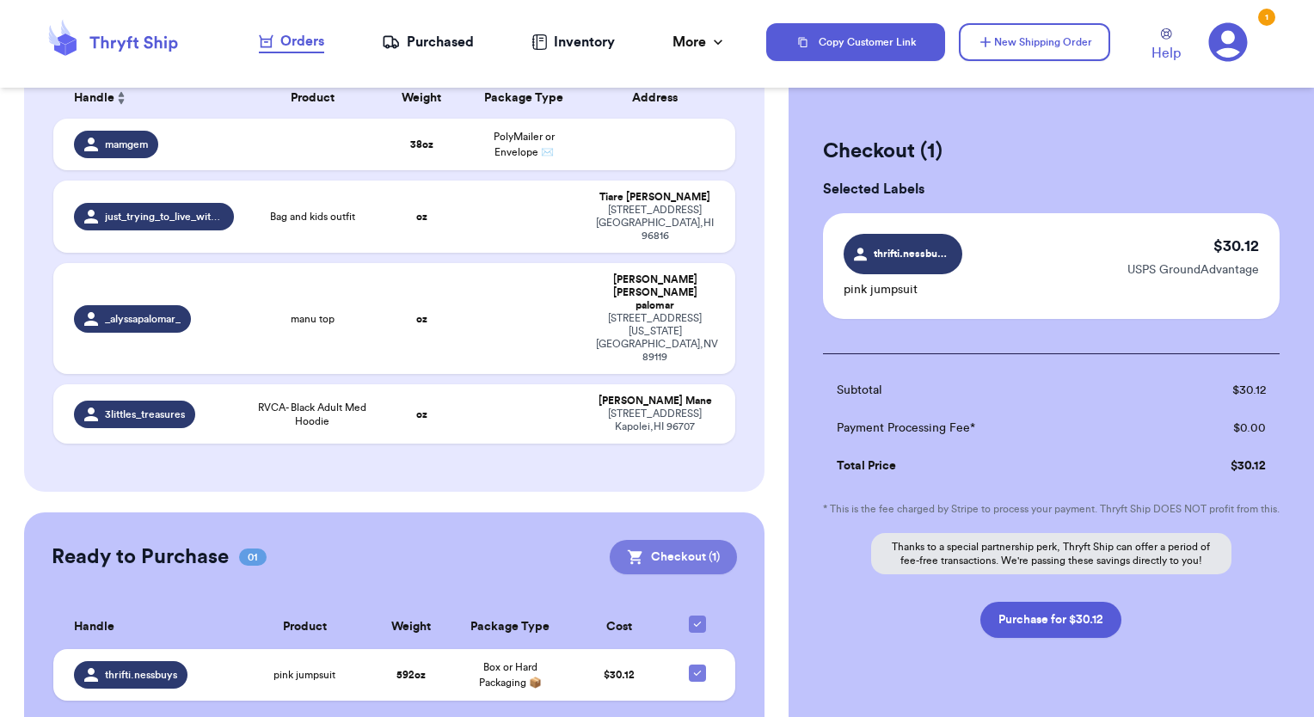  Describe the element at coordinates (304, 675) in the screenshot. I see `span: pink jumpsuit` at that location.